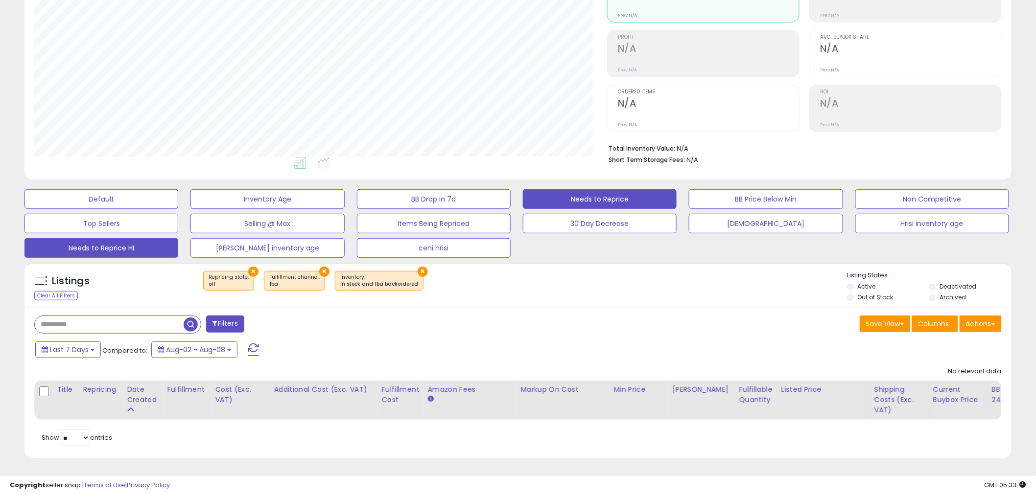 The height and width of the screenshot is (495, 1036). What do you see at coordinates (101, 248) in the screenshot?
I see `button: Needs to Reprice HI` at bounding box center [101, 248].